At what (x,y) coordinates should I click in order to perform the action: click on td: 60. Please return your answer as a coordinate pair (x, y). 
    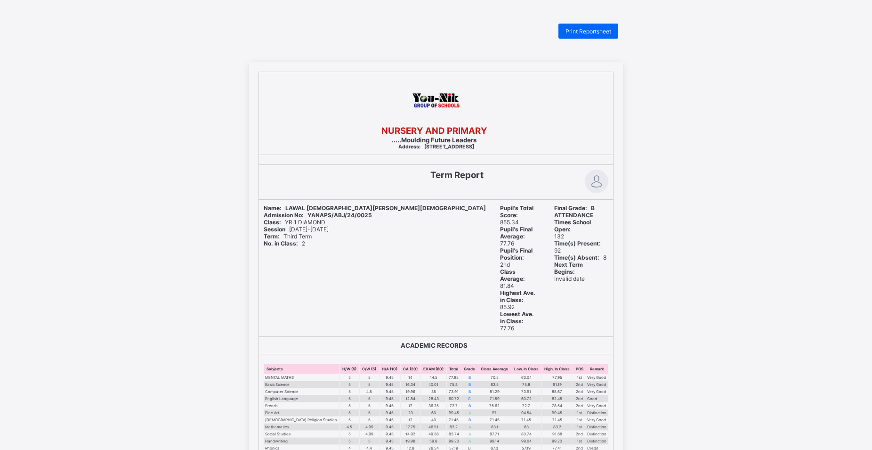
    Looking at the image, I should click on (433, 412).